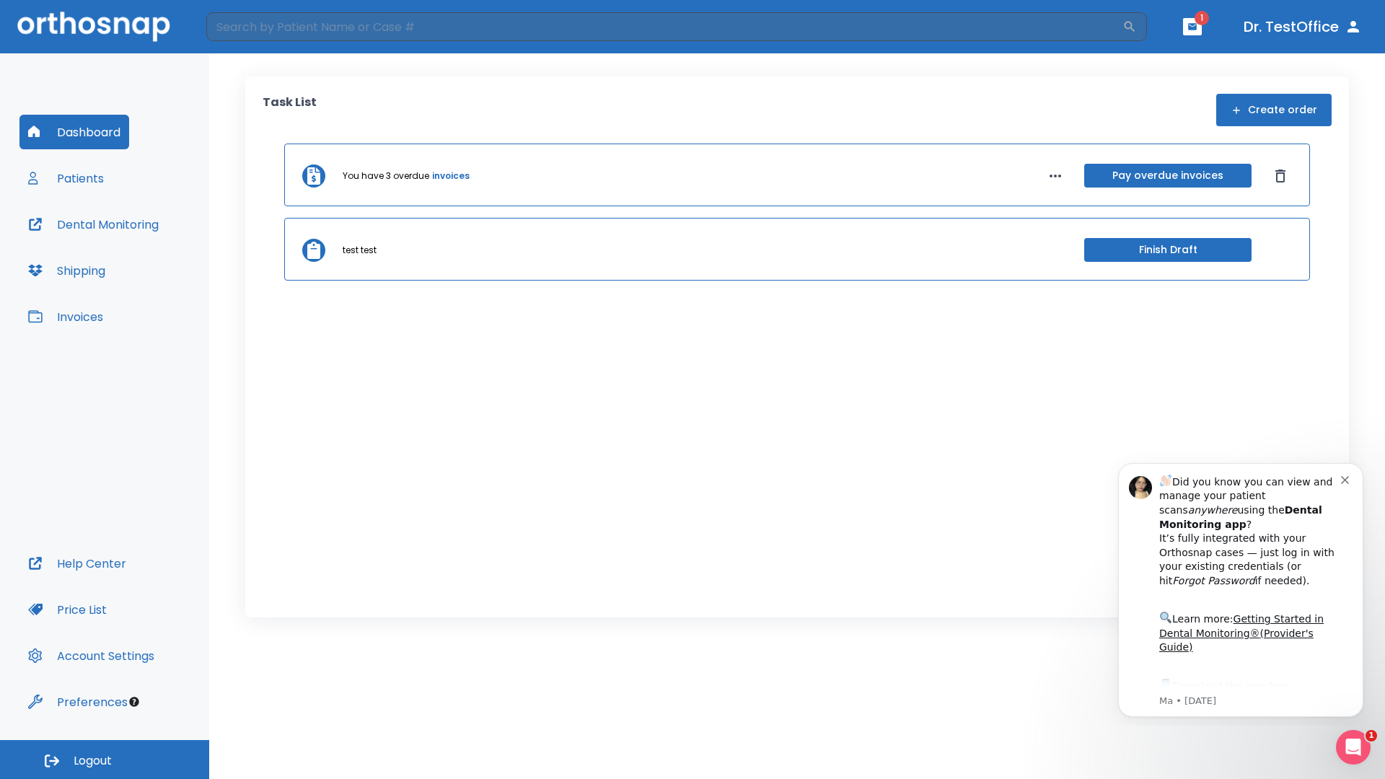 This screenshot has width=1385, height=779. Describe the element at coordinates (93, 224) in the screenshot. I see `button: Dental Monitoring` at that location.